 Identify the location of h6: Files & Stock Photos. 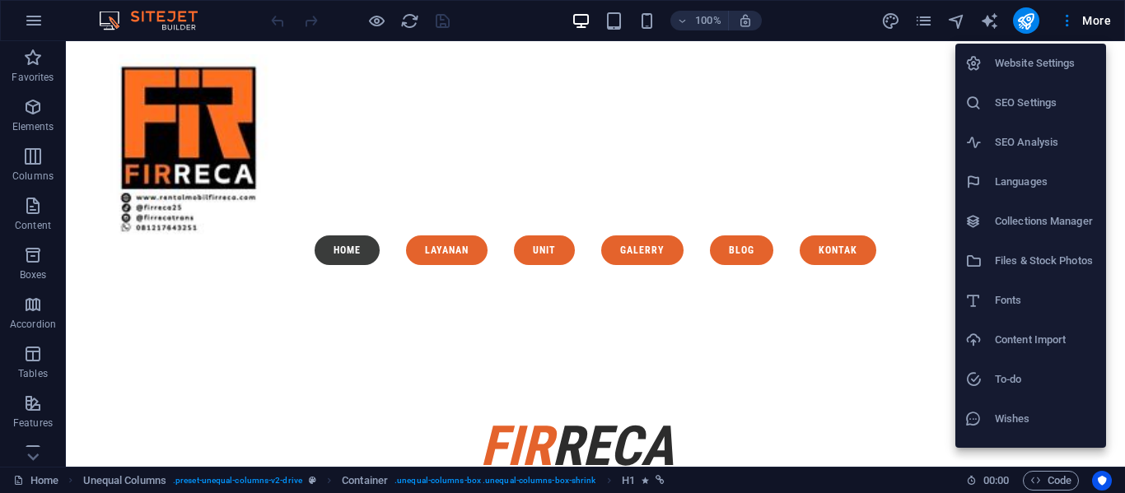
(1045, 261).